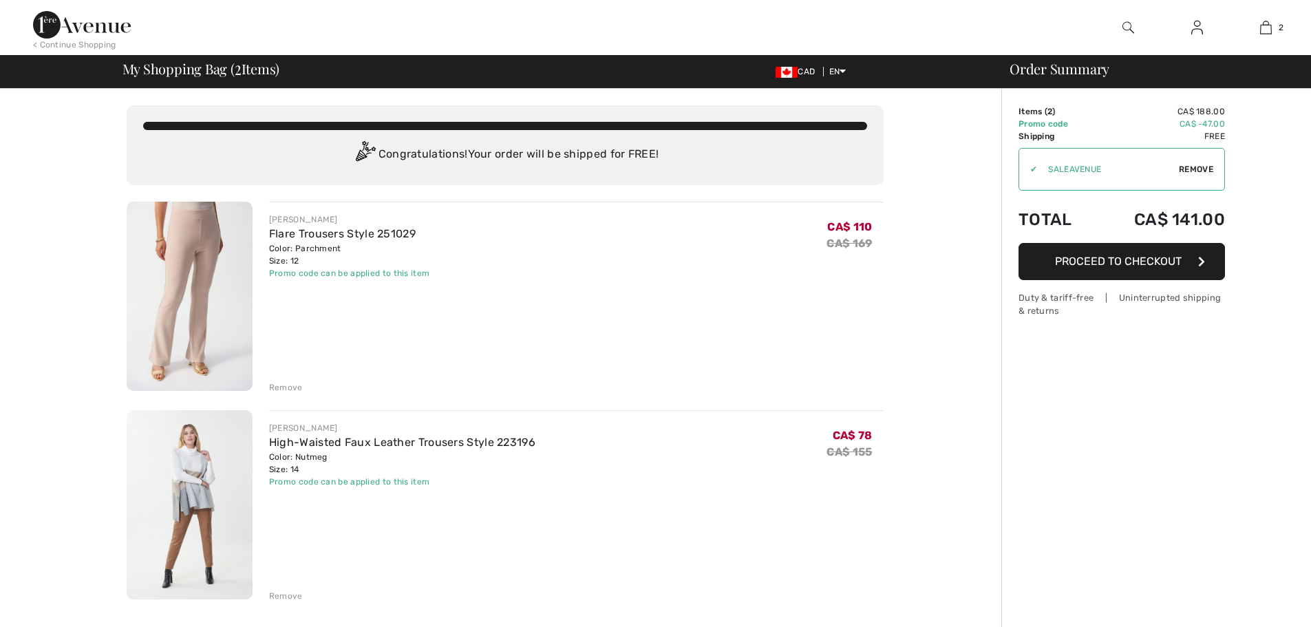 Image resolution: width=1311 pixels, height=627 pixels. I want to click on s: CA$ 155, so click(849, 451).